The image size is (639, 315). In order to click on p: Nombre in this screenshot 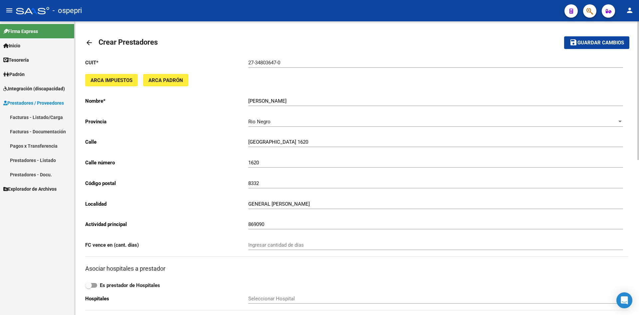, I will do `click(167, 101)`.